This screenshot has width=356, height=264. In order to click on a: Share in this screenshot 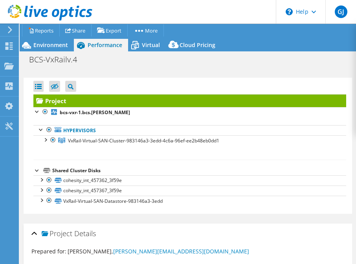, I will do `click(75, 30)`.